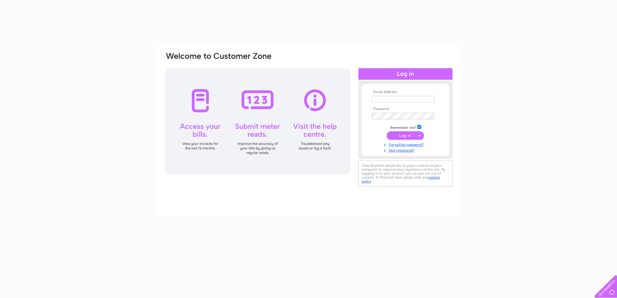 Image resolution: width=617 pixels, height=298 pixels. I want to click on a: cookies policy, so click(401, 179).